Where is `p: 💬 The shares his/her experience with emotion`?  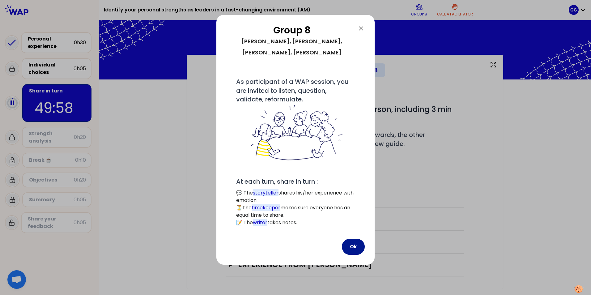
p: 💬 The shares his/her experience with emotion is located at coordinates (296, 197).